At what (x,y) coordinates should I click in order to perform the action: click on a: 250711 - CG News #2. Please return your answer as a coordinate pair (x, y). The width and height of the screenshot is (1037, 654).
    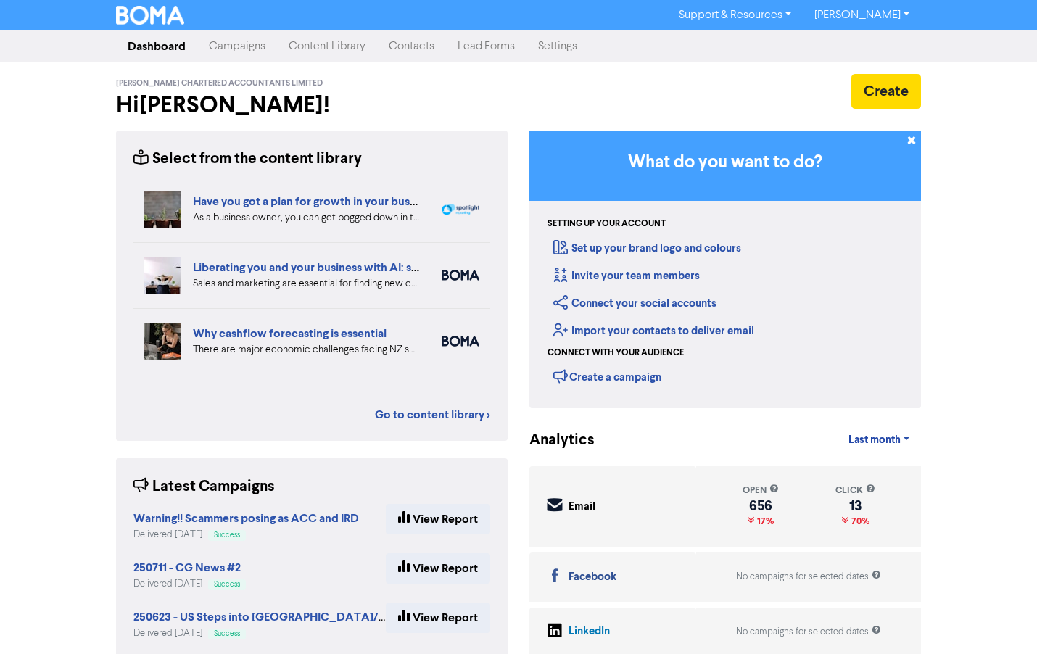
    Looking at the image, I should click on (187, 568).